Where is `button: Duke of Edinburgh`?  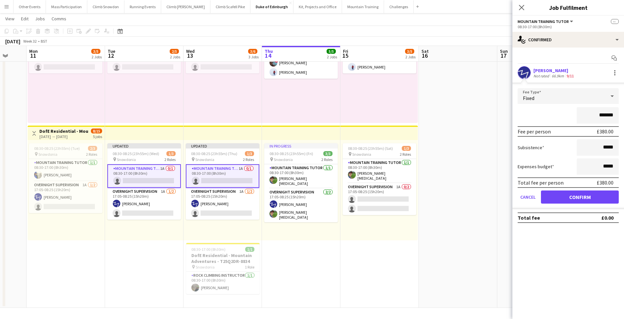 button: Duke of Edinburgh is located at coordinates (272, 7).